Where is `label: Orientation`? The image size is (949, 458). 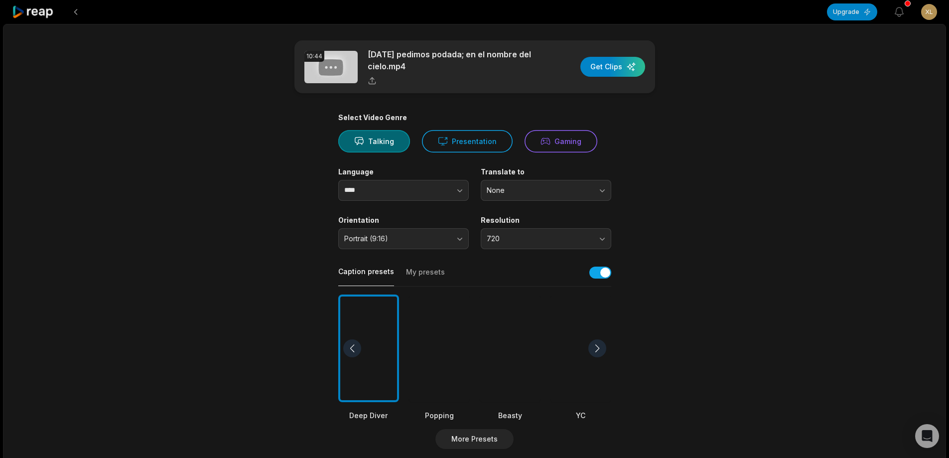 label: Orientation is located at coordinates (404, 220).